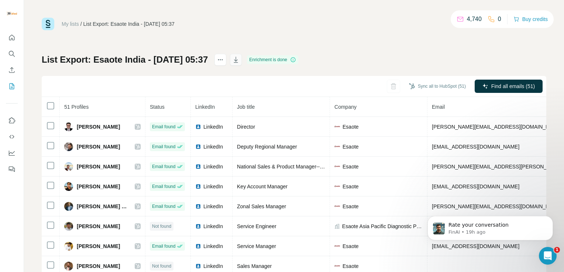  What do you see at coordinates (70, 24) in the screenshot?
I see `a: My lists` at bounding box center [70, 24].